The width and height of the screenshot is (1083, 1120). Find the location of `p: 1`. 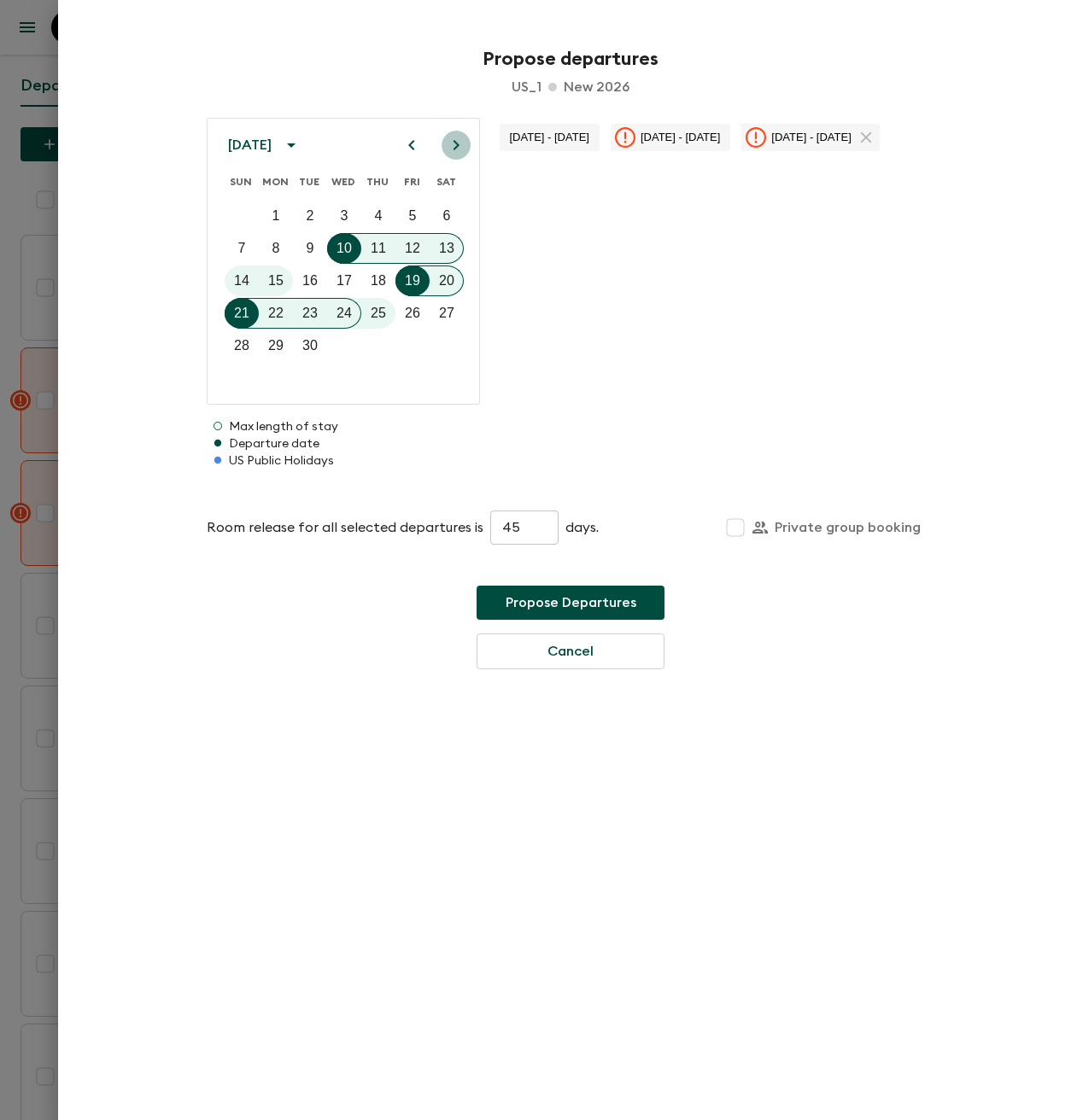

p: 1 is located at coordinates (276, 216).